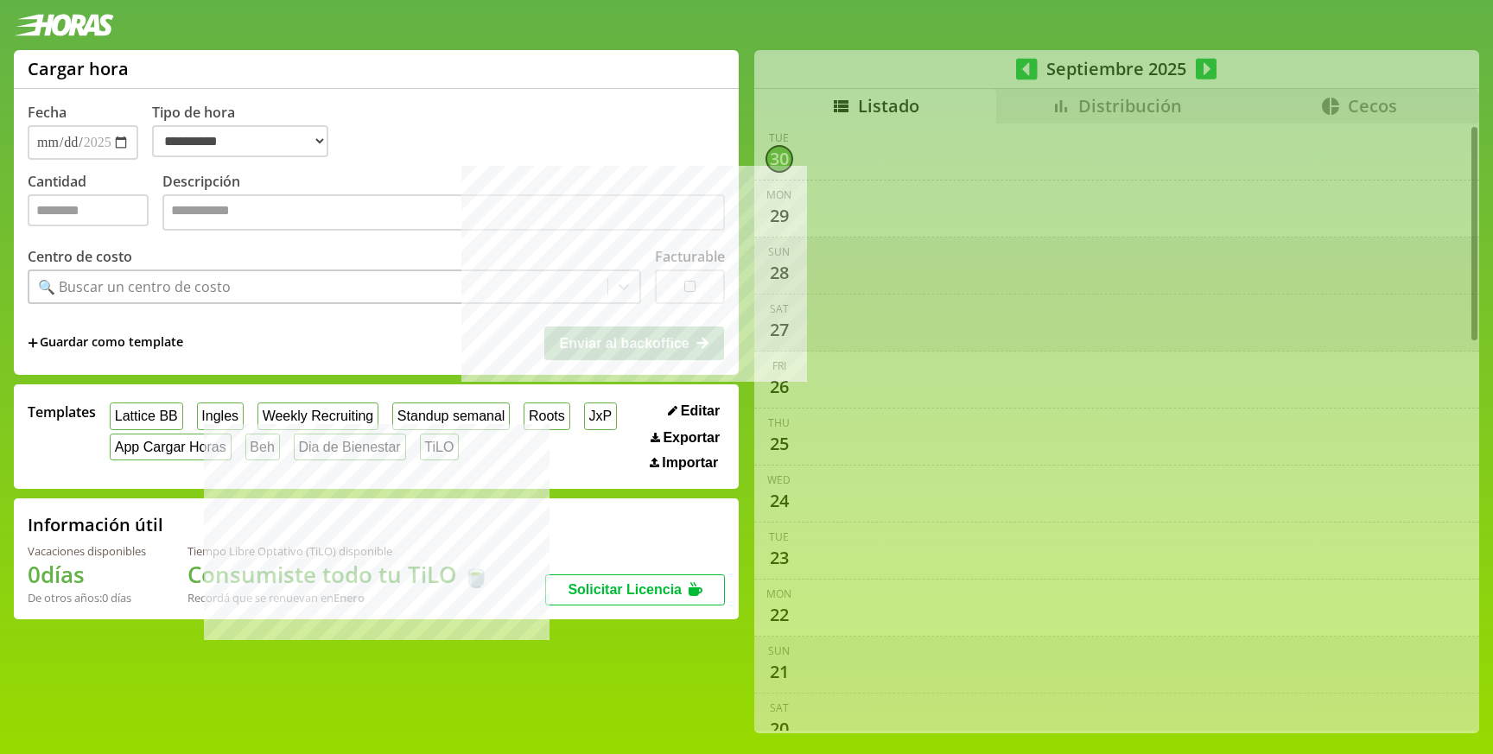 The image size is (1493, 754). Describe the element at coordinates (451, 416) in the screenshot. I see `button: Standup semanal` at that location.